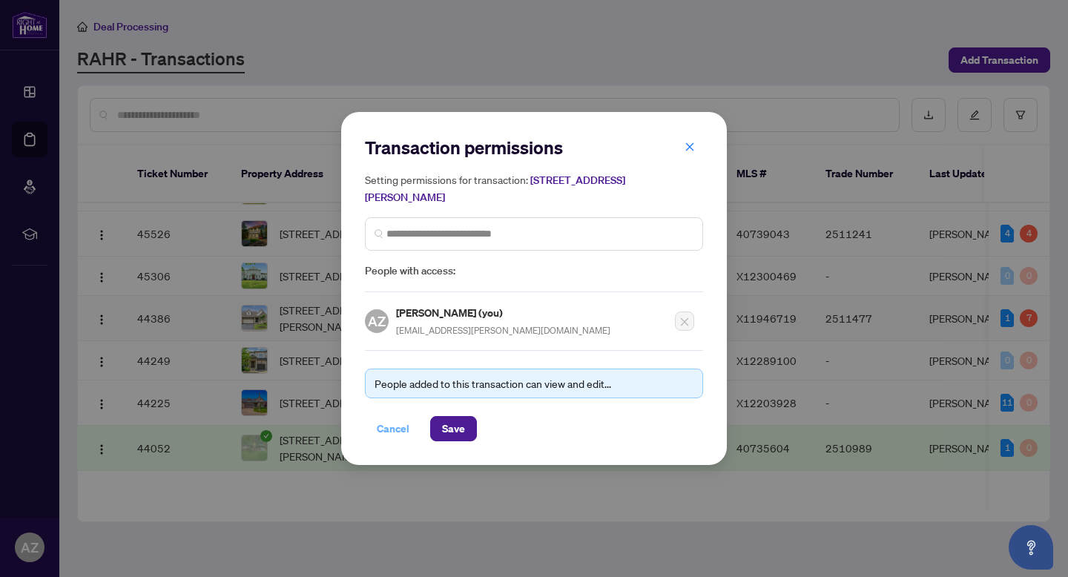 The width and height of the screenshot is (1068, 577). Describe the element at coordinates (393, 429) in the screenshot. I see `span: Cancel` at that location.